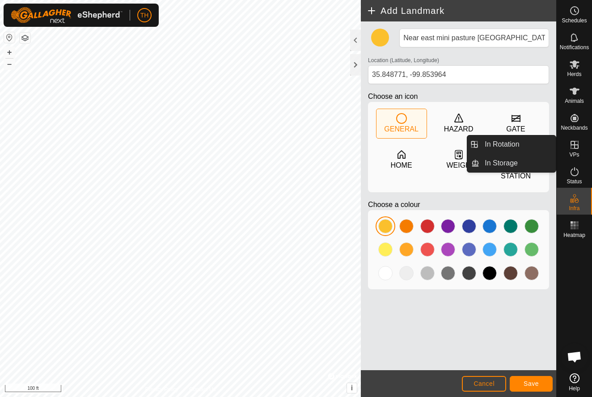 This screenshot has height=397, width=592. What do you see at coordinates (574, 101) in the screenshot?
I see `span: Animals` at bounding box center [574, 101].